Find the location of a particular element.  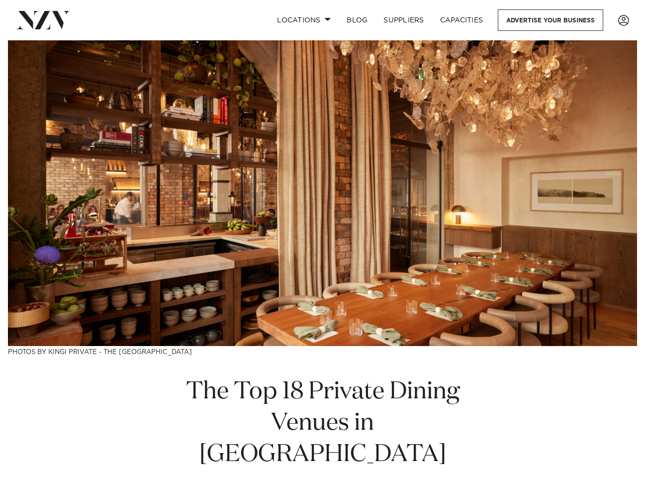

img: The Top 18 Private Dining Venues in Auckland is located at coordinates (322, 193).